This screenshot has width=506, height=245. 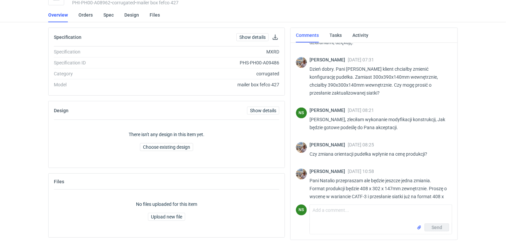 I want to click on a: Orders, so click(x=85, y=15).